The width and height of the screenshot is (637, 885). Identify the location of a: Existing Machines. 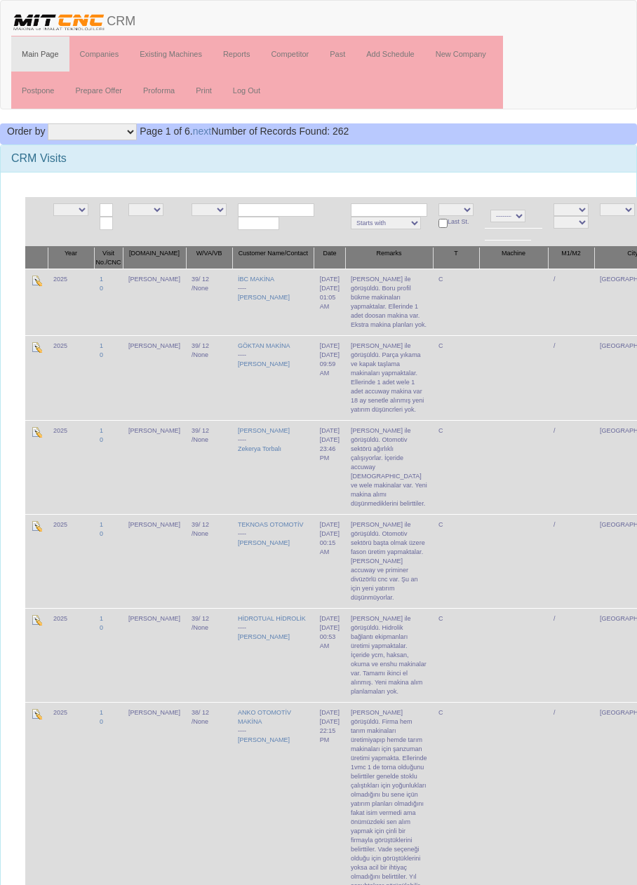
(170, 54).